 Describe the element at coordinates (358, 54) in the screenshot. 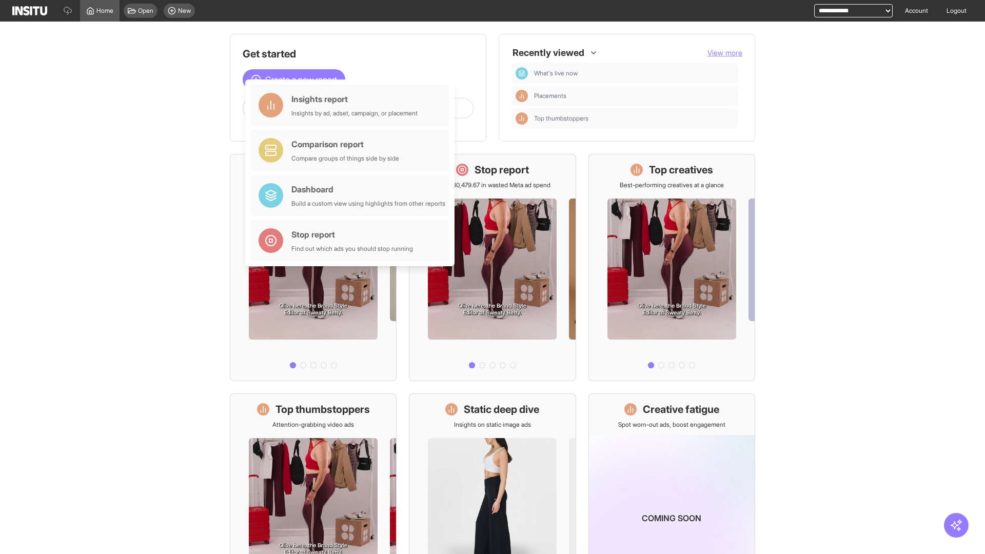

I see `h1: Get started` at that location.